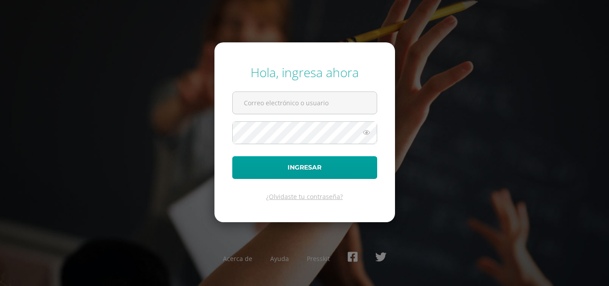 The width and height of the screenshot is (609, 286). I want to click on a: Acerca de, so click(238, 258).